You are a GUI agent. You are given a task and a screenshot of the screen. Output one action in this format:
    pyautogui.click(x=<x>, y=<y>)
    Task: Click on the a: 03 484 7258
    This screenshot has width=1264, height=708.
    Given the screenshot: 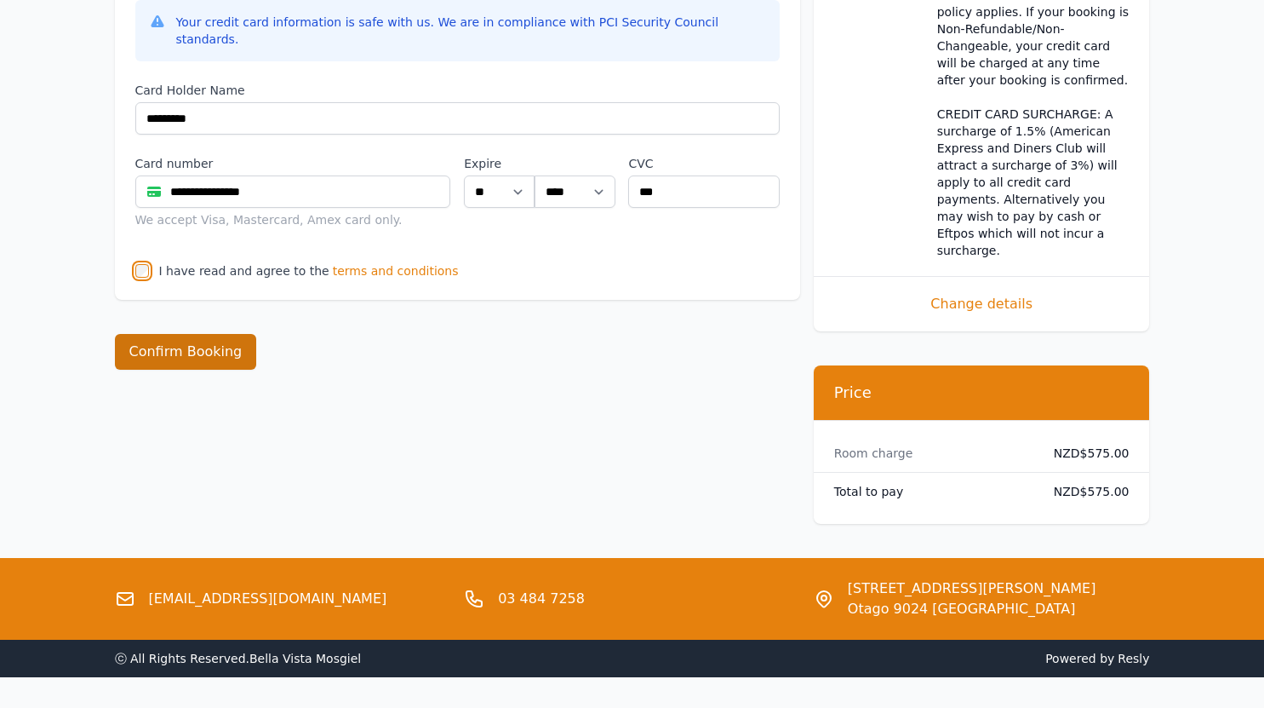 What is the action you would take?
    pyautogui.click(x=542, y=599)
    